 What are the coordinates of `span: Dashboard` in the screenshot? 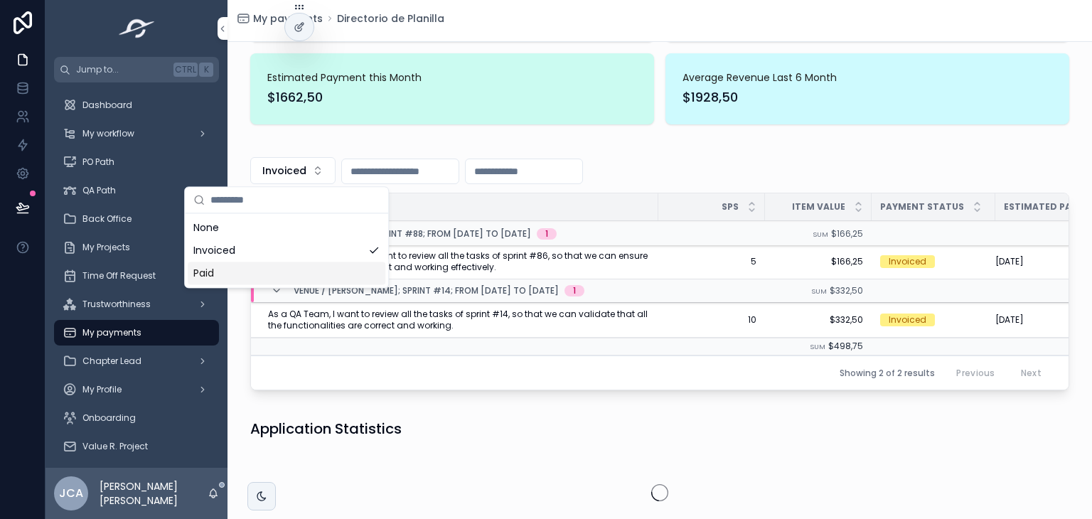 It's located at (107, 105).